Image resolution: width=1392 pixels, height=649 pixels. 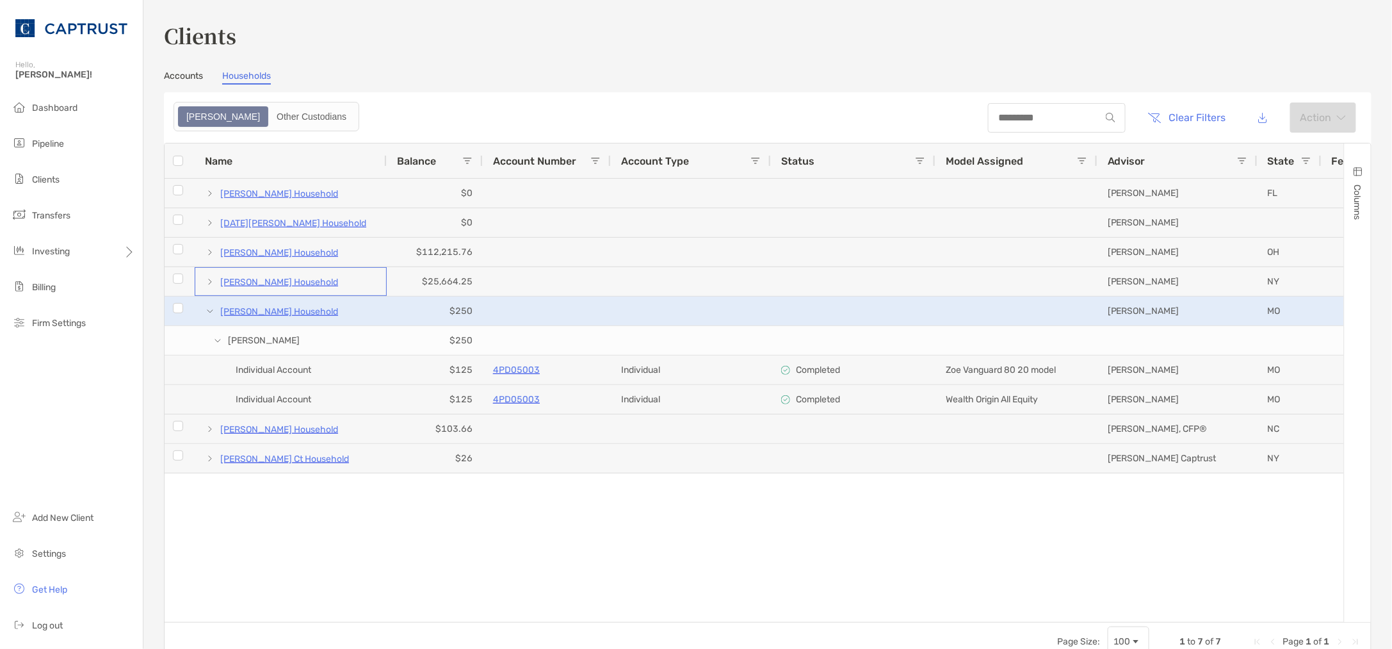 What do you see at coordinates (1290, 428) in the screenshot?
I see `div: NC` at bounding box center [1290, 428].